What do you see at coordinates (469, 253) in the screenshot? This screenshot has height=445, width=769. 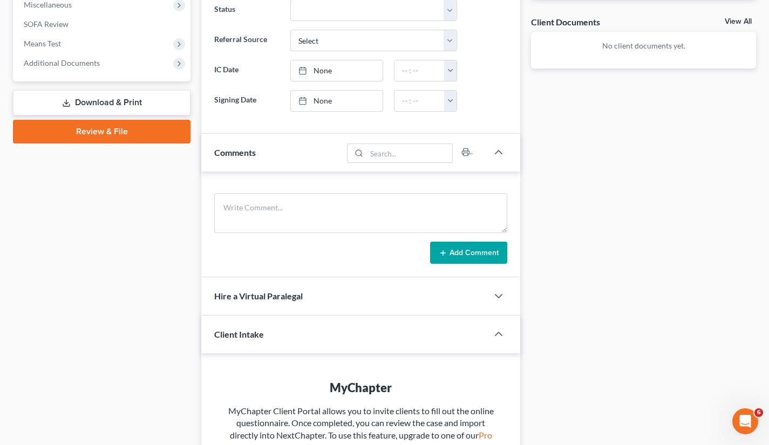 I see `button: Add Comment` at bounding box center [469, 253].